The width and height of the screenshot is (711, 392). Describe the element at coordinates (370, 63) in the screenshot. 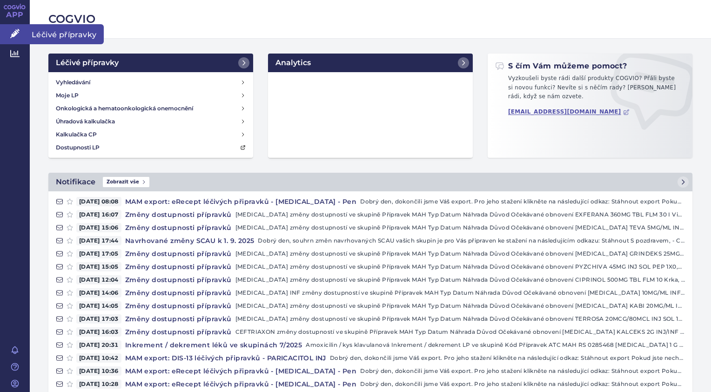

I see `a: Analytics` at that location.